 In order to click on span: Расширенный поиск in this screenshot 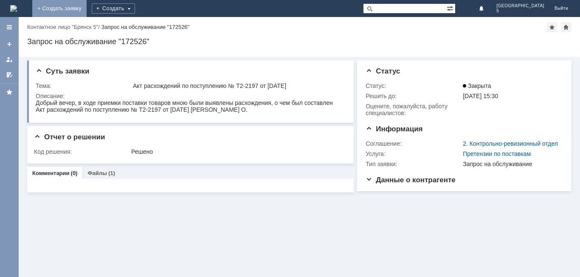, I will do `click(451, 8)`.